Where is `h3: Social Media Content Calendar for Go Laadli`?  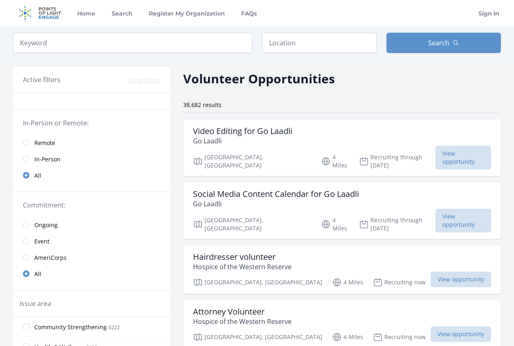
h3: Social Media Content Calendar for Go Laadli is located at coordinates (276, 194).